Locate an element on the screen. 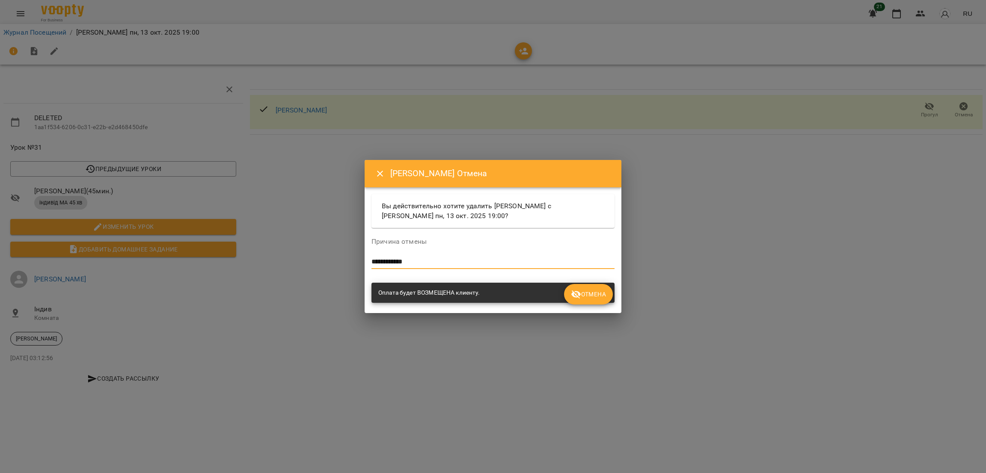 Image resolution: width=986 pixels, height=473 pixels. button: Отмена is located at coordinates (588, 294).